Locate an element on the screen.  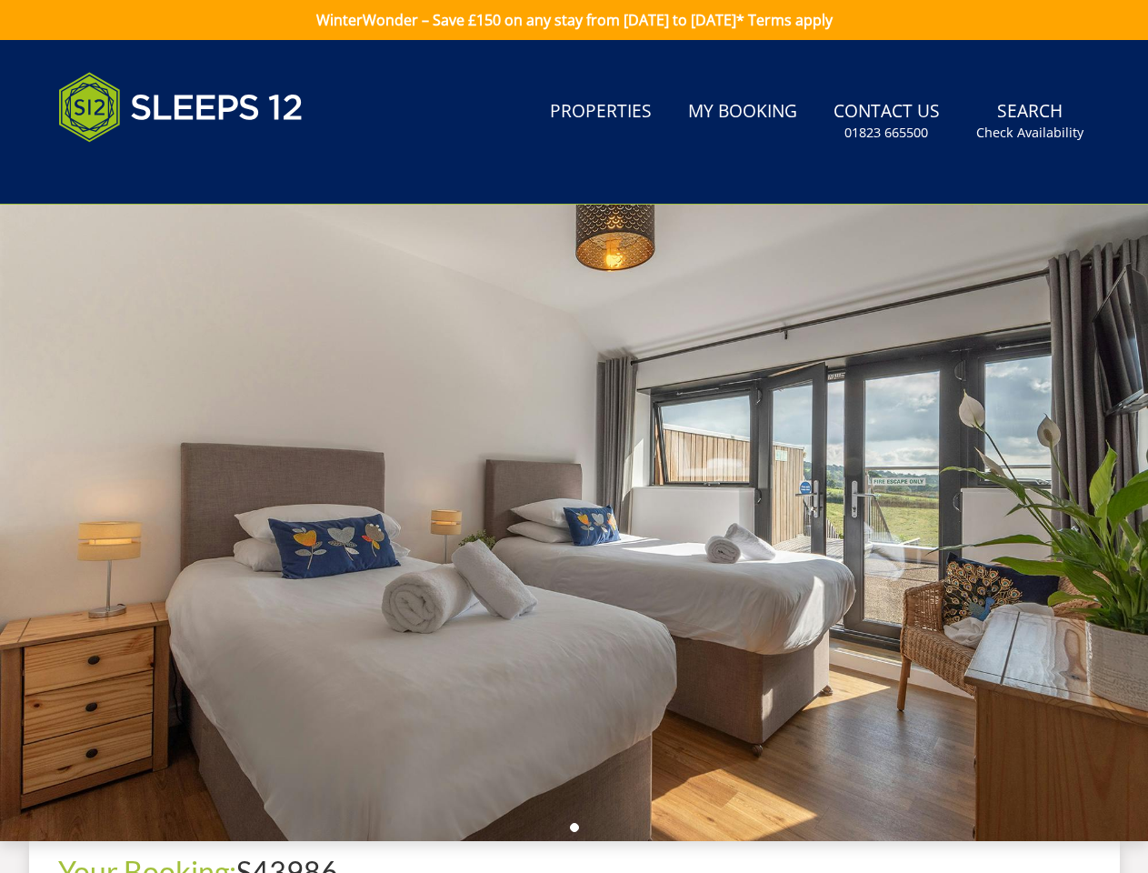
a: My Booking is located at coordinates (743, 112).